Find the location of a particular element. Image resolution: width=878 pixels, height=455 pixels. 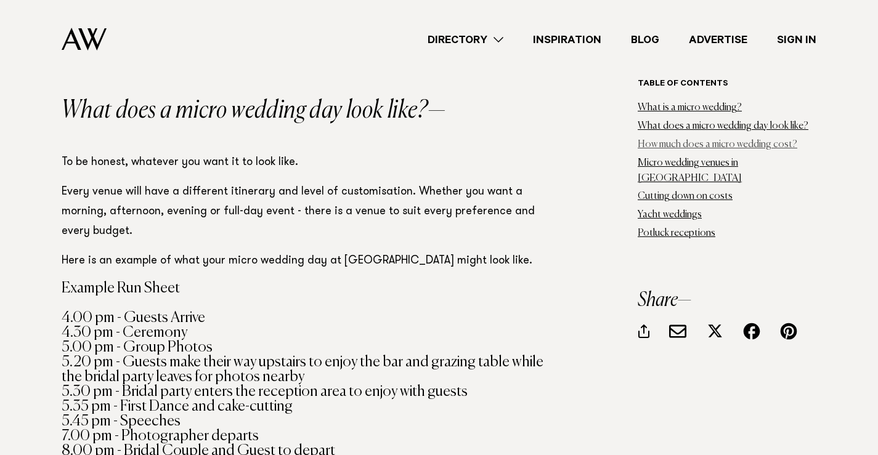

a: Blog is located at coordinates (645, 39).